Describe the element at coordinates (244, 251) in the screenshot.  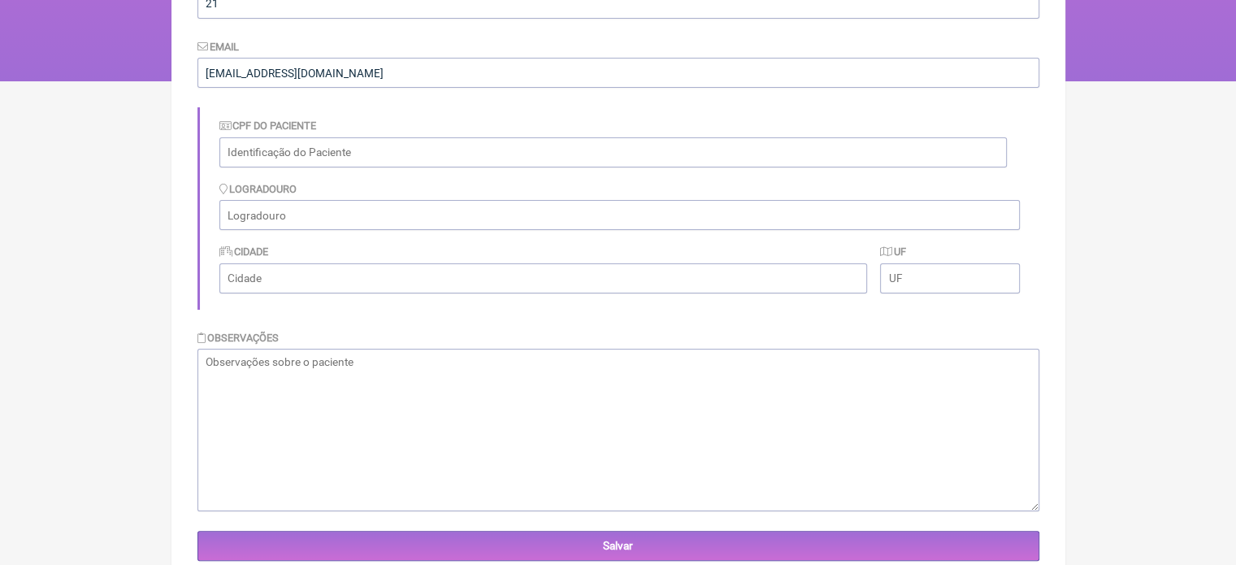
I see `label: Cidade` at that location.